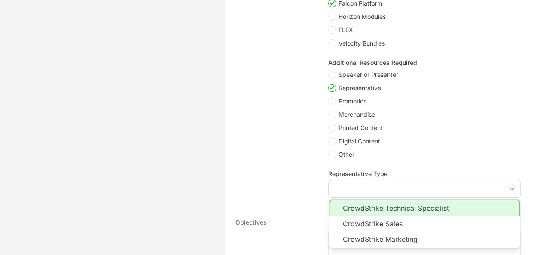 The width and height of the screenshot is (540, 255). I want to click on span: Velocity Bundles, so click(362, 43).